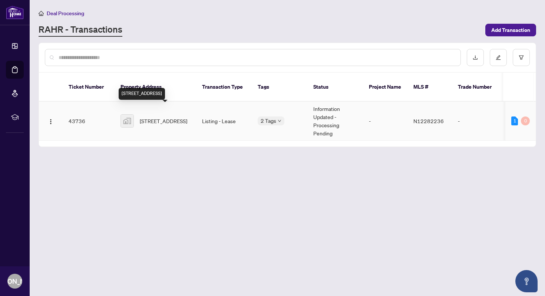 This screenshot has width=545, height=296. Describe the element at coordinates (41, 13) in the screenshot. I see `span: home` at that location.